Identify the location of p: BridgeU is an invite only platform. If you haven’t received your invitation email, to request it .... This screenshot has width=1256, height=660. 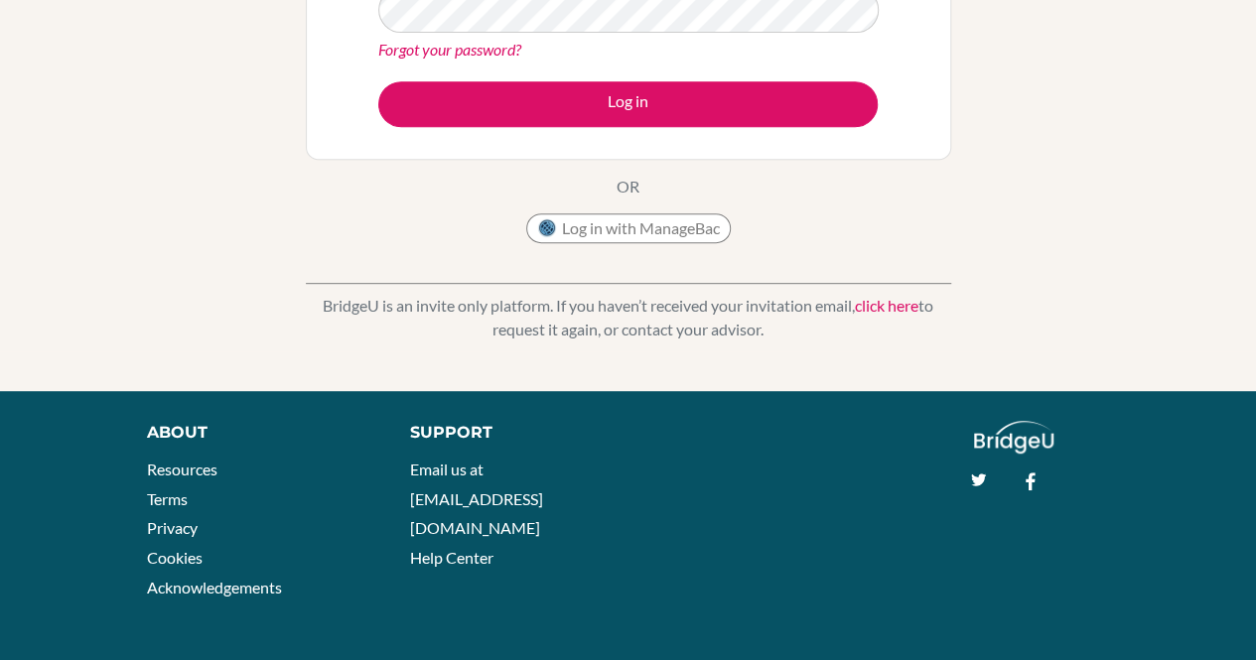
(628, 318).